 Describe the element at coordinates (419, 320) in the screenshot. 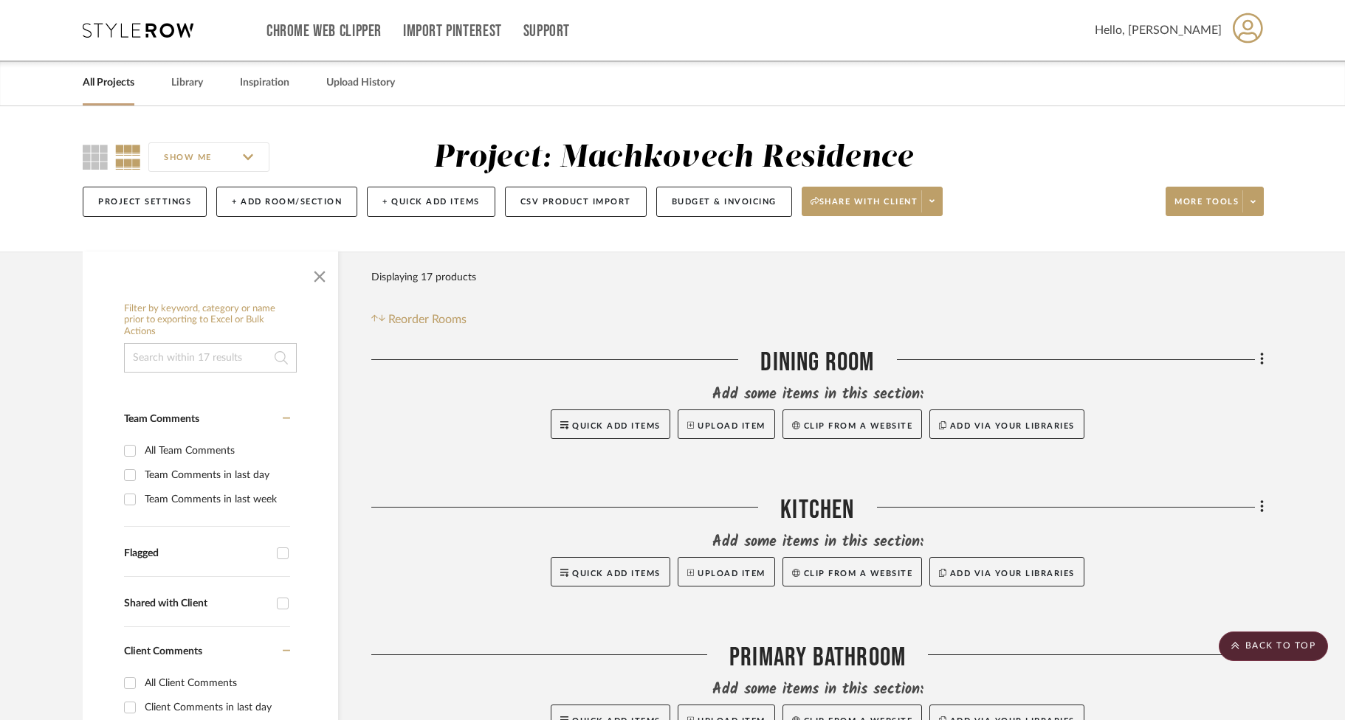

I see `button: Reorder Rooms` at that location.